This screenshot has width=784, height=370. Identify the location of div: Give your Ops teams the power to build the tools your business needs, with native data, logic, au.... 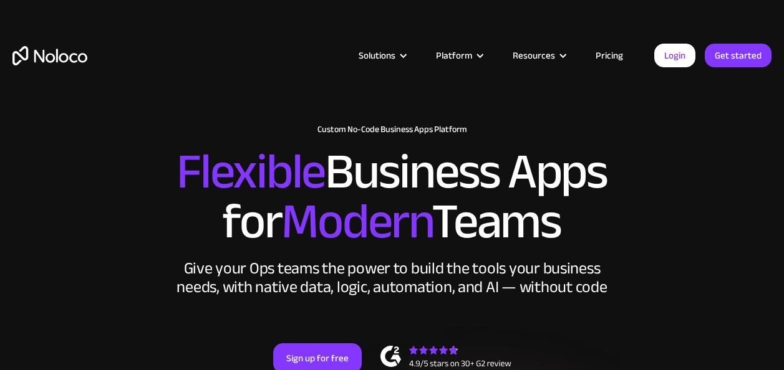
(392, 278).